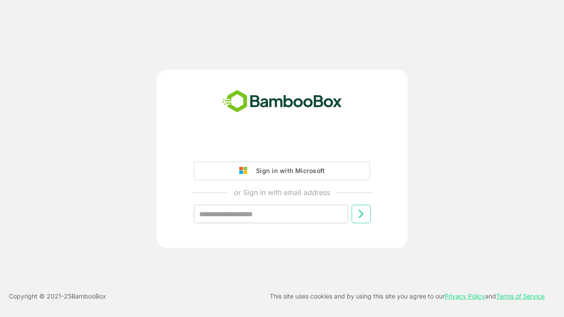  What do you see at coordinates (57, 297) in the screenshot?
I see `p: Copyright © 2021- 25 BambooBox` at bounding box center [57, 297].